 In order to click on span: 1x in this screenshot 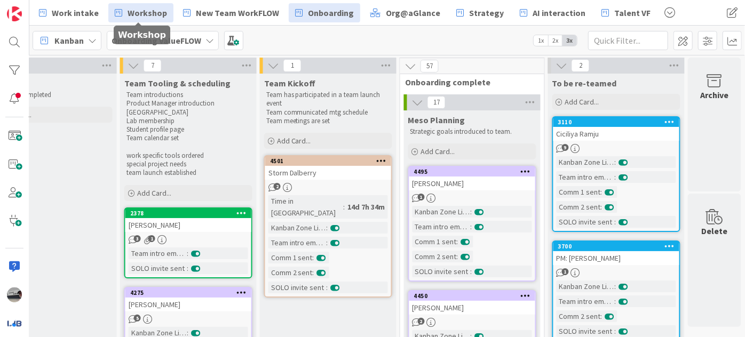, I will do `click(540, 41)`.